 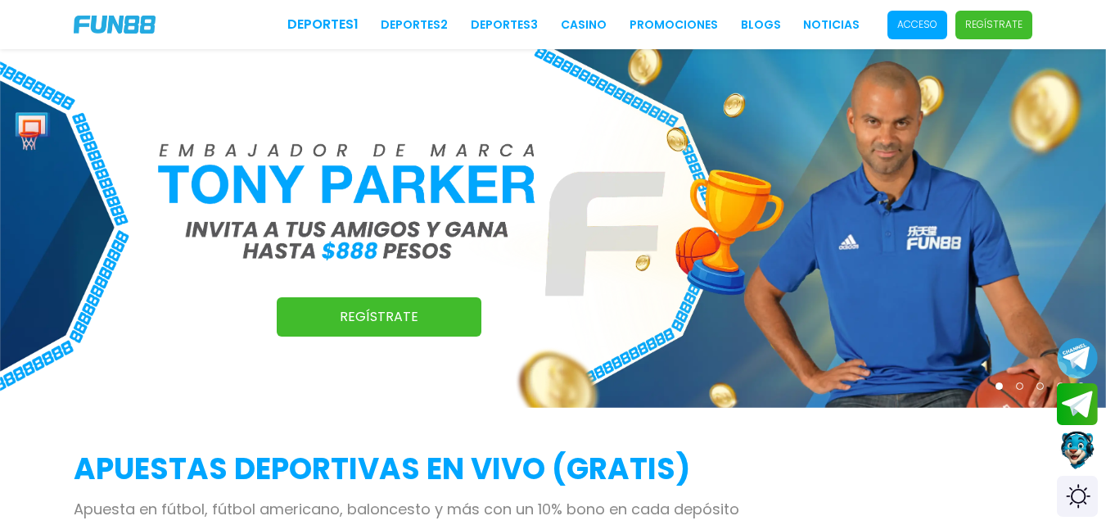 What do you see at coordinates (1078, 358) in the screenshot?
I see `button: Join telegram channel` at bounding box center [1078, 358].